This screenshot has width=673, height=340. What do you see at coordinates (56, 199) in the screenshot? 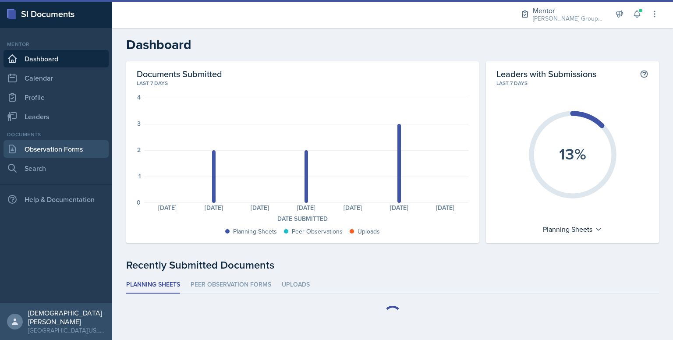
I see `div: Help & Documentation` at bounding box center [56, 199].